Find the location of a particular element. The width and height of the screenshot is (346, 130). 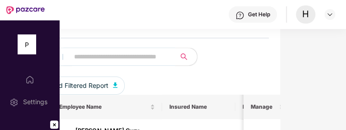

th: Relationship is located at coordinates (263, 106).